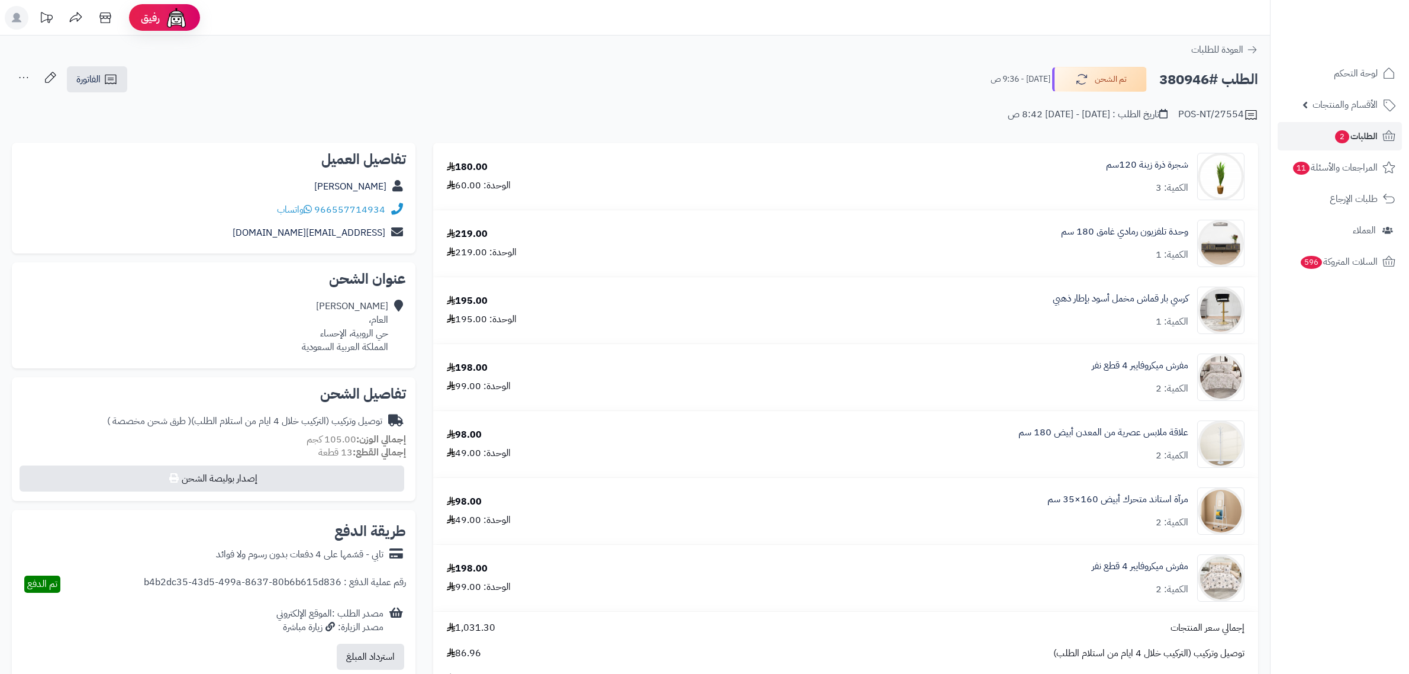 This screenshot has height=674, width=1409. What do you see at coordinates (1335, 167) in the screenshot?
I see `span: المراجعات والأسئلة` at bounding box center [1335, 167].